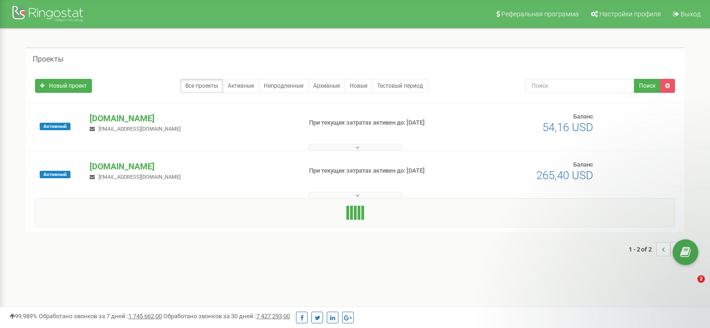  What do you see at coordinates (23, 316) in the screenshot?
I see `span: 99,989%` at bounding box center [23, 316].